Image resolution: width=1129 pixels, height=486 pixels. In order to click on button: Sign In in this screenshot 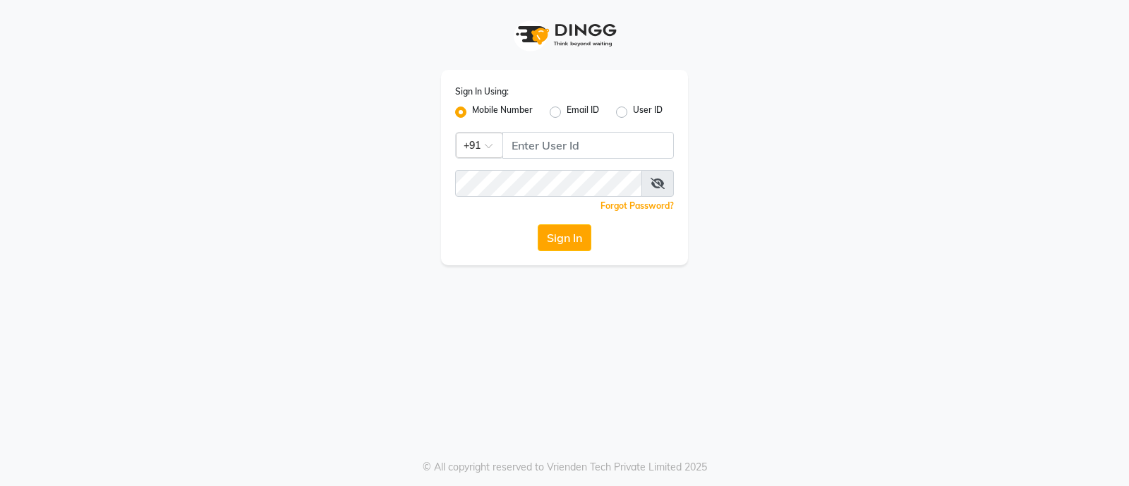, I will do `click(564, 238)`.